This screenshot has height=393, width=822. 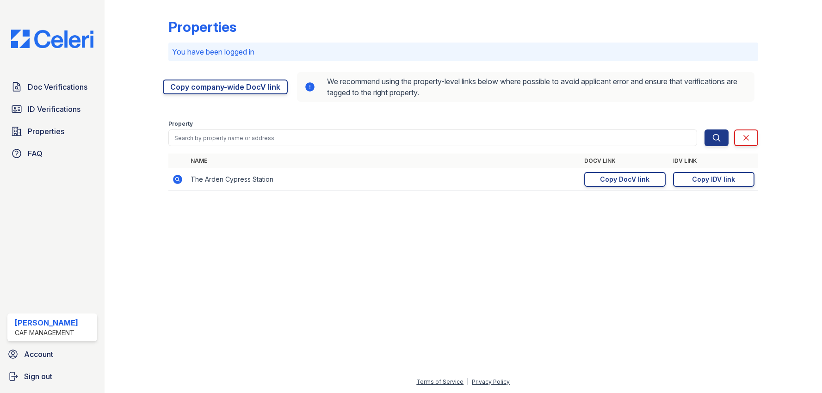 I want to click on span: FAQ, so click(x=35, y=154).